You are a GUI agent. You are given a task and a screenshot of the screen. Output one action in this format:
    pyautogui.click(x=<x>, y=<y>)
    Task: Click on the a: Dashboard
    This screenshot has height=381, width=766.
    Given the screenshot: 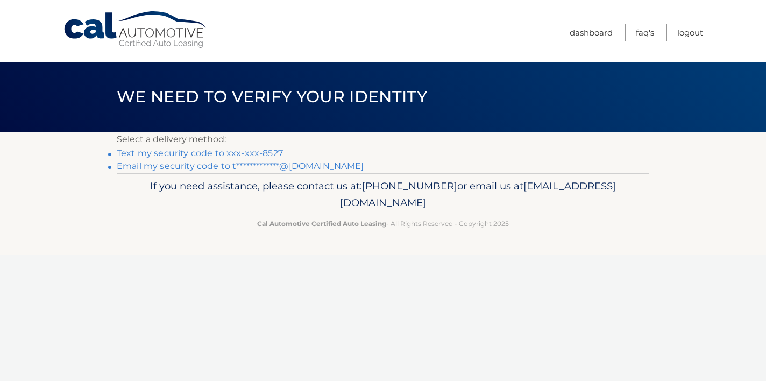 What is the action you would take?
    pyautogui.click(x=591, y=32)
    